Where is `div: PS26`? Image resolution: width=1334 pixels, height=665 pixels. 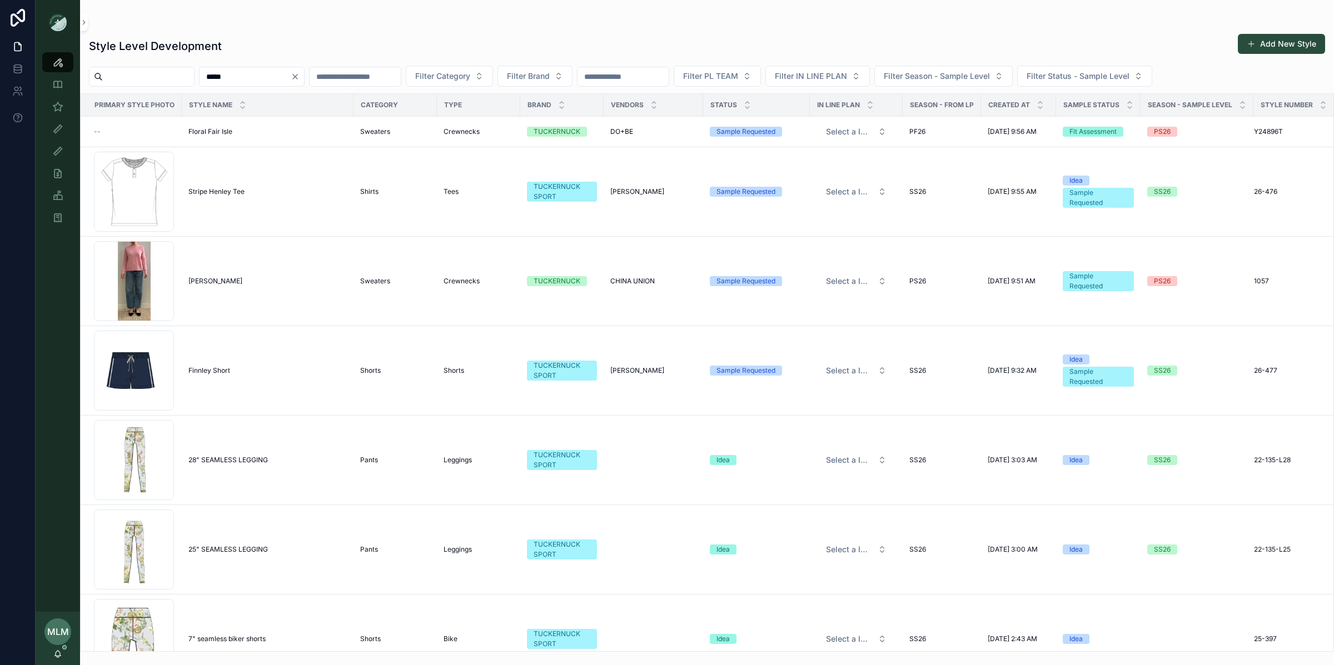
div: PS26 is located at coordinates (1162, 281).